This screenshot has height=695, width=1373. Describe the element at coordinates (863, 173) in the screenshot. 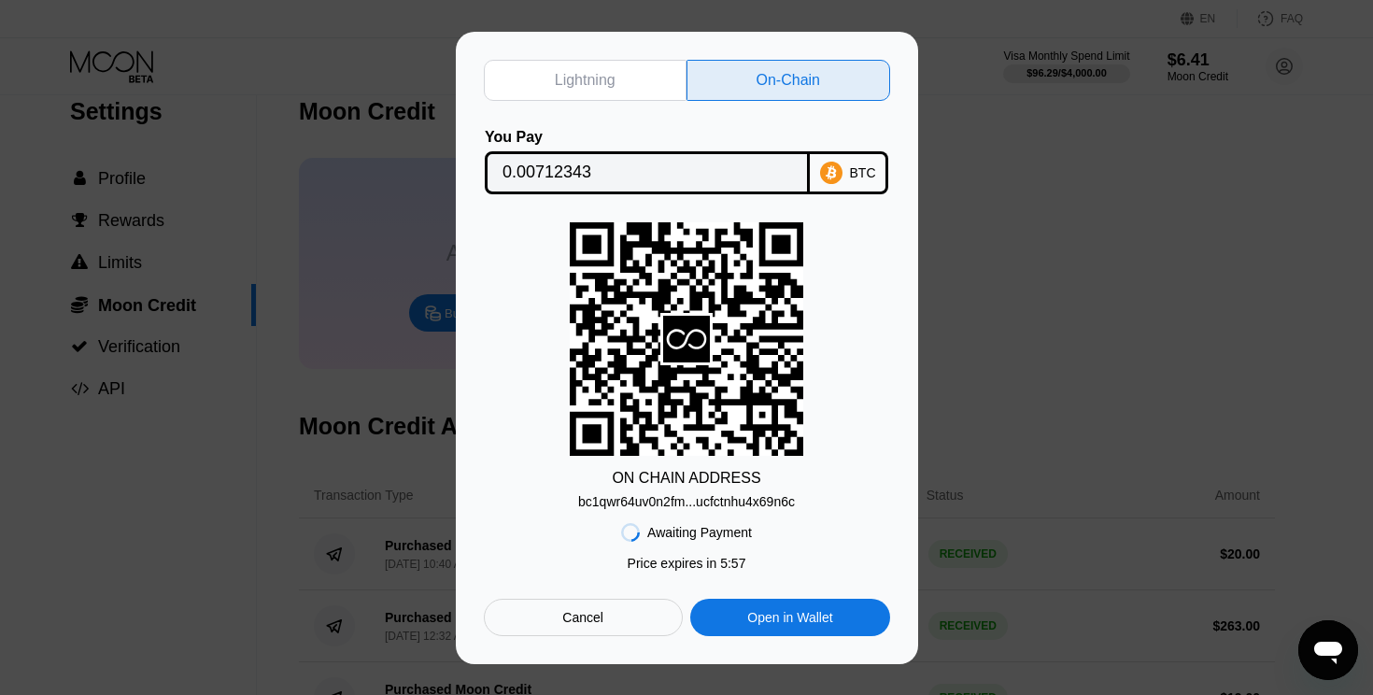

I see `div: BTC` at that location.